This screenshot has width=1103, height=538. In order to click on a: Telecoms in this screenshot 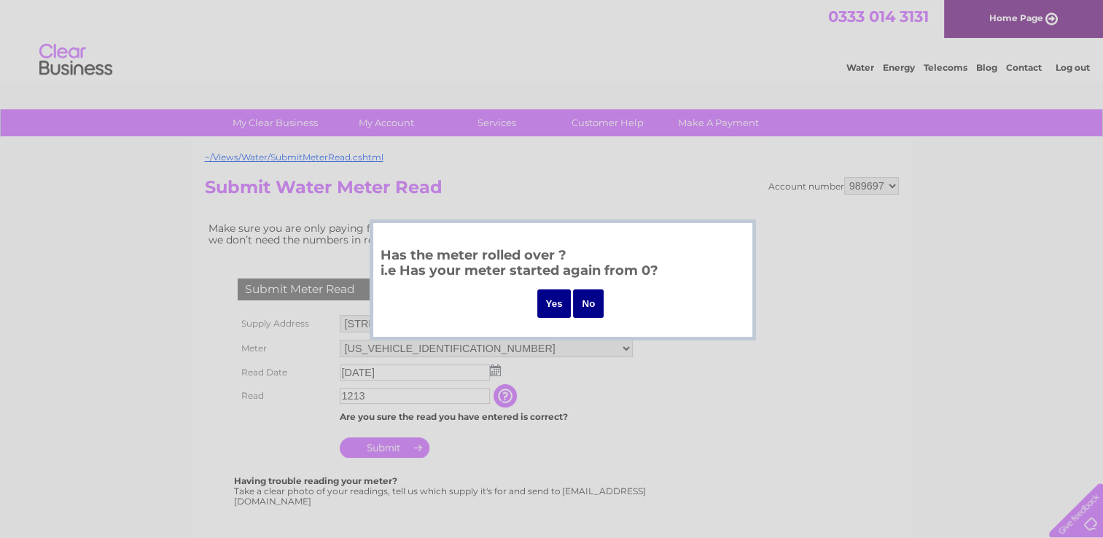, I will do `click(945, 67)`.